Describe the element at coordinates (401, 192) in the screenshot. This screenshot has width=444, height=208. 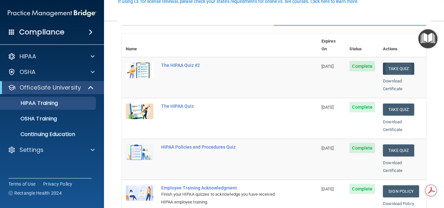
I see `a: Sign Policy` at that location.